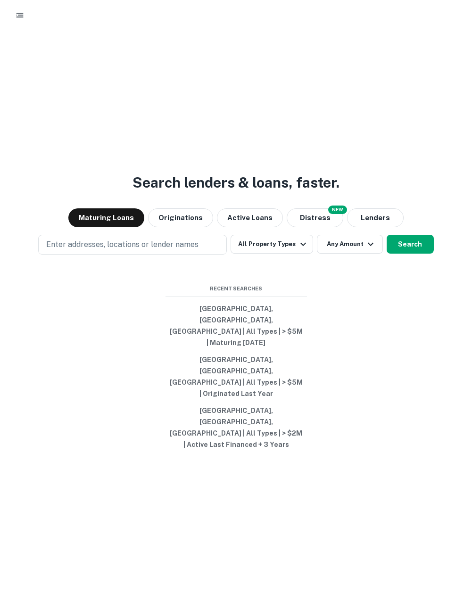  I want to click on span: Recent Searches, so click(236, 289).